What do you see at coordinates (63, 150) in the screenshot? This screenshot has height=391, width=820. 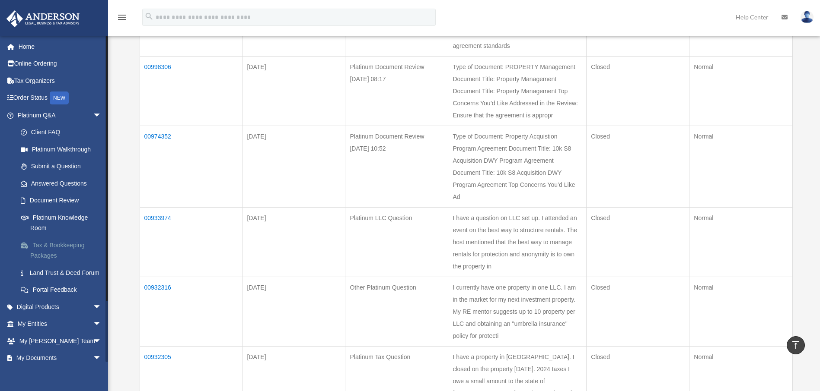 I see `a: Platinum Walkthrough` at bounding box center [63, 150].